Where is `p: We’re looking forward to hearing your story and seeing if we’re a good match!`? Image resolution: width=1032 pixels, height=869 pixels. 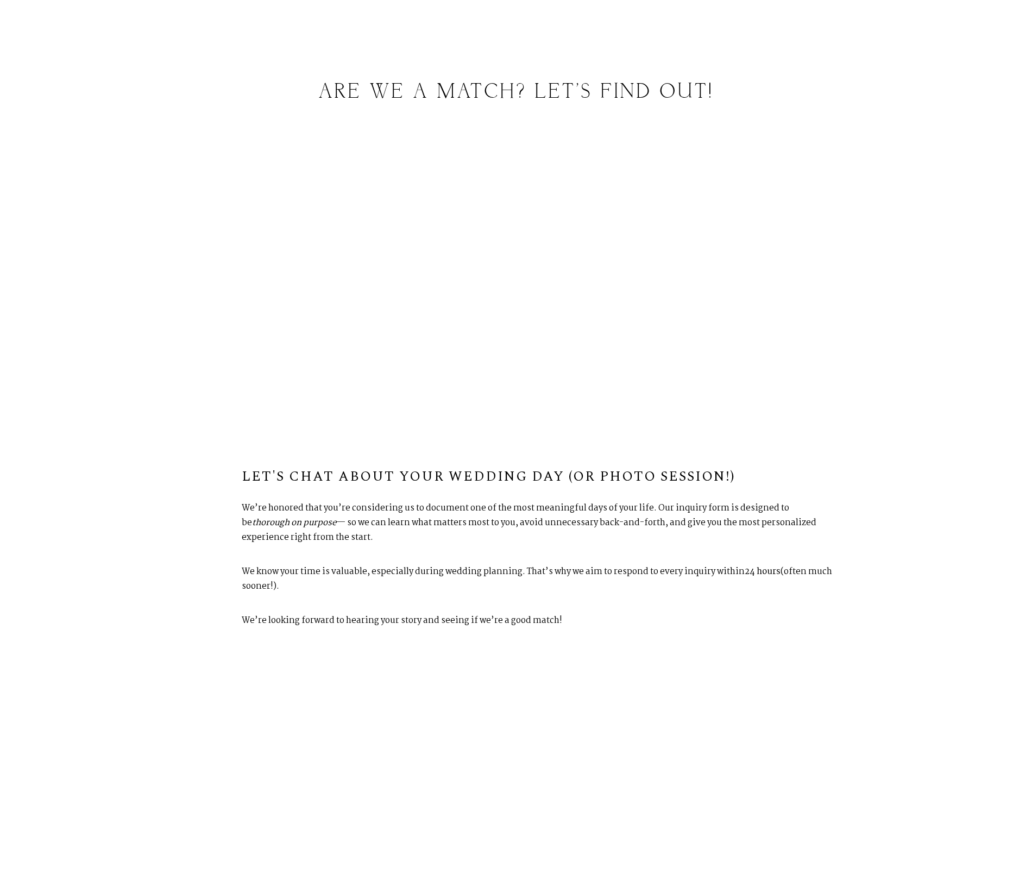
p: We’re looking forward to hearing your story and seeing if we’re a good match! is located at coordinates (538, 620).